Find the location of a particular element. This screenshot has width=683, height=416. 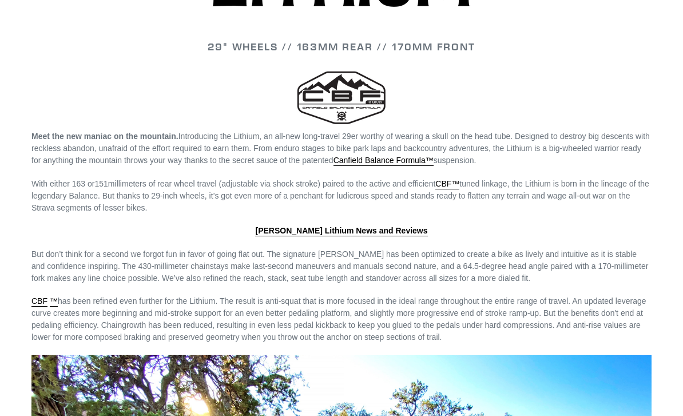

a: ™ is located at coordinates (54, 301).